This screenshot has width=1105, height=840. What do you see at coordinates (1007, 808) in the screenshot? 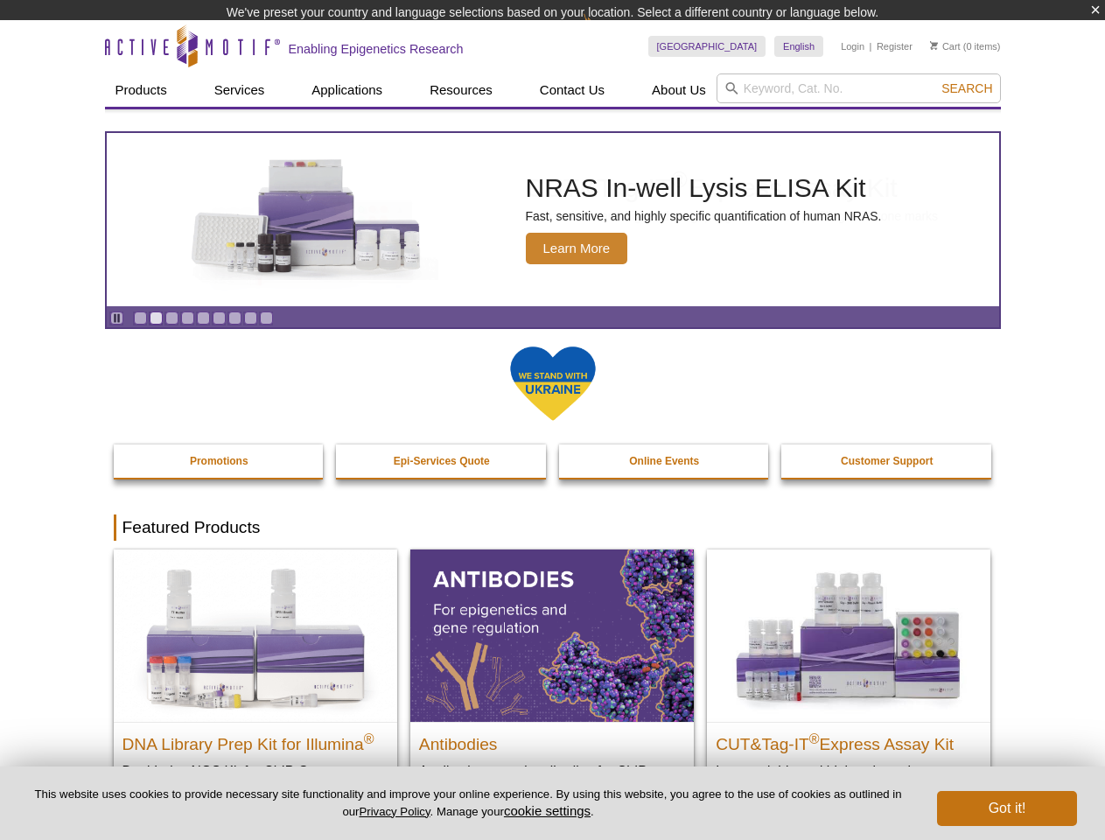
I see `button: Got it!` at bounding box center [1007, 808].